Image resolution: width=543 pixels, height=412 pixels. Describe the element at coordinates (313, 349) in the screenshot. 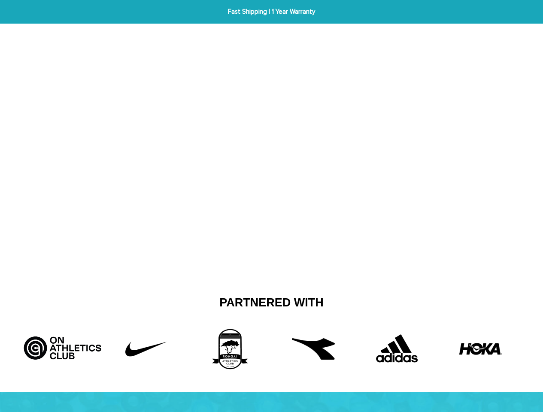

I see `img: free-diadora-logo-icon-download-in-svg-png-gif-file-formats--brand-fashion-pack-logos-icons-28542...` at that location.